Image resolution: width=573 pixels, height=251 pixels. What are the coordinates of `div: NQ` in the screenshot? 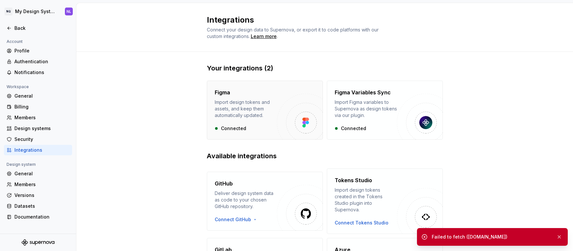 It's located at (9, 11).